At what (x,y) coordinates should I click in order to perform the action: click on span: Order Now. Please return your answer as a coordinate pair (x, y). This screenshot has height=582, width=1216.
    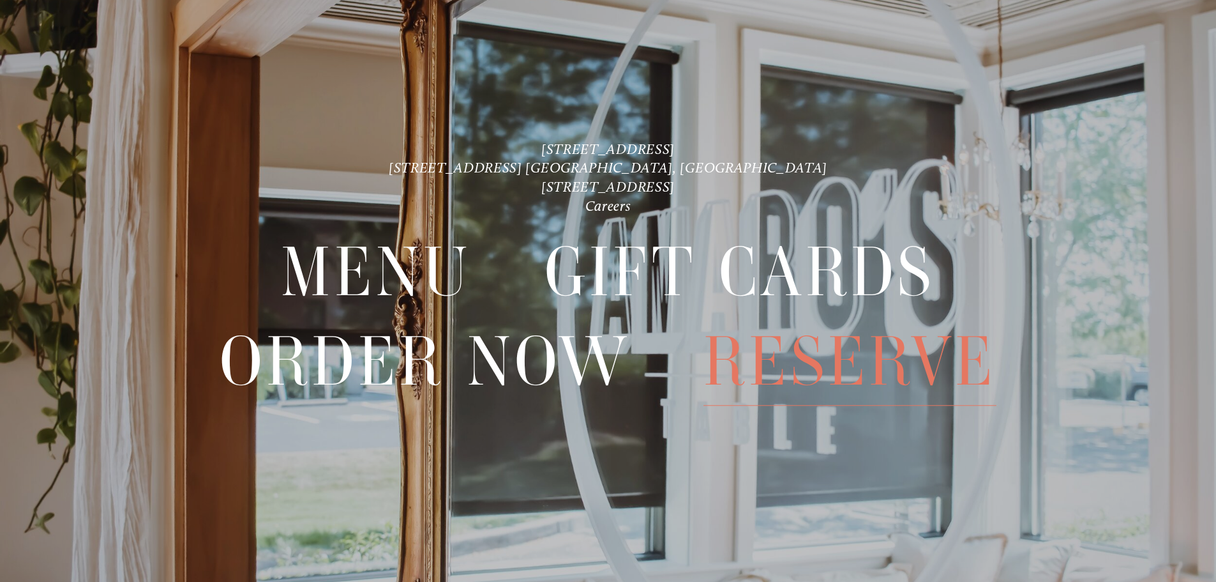
    Looking at the image, I should click on (424, 361).